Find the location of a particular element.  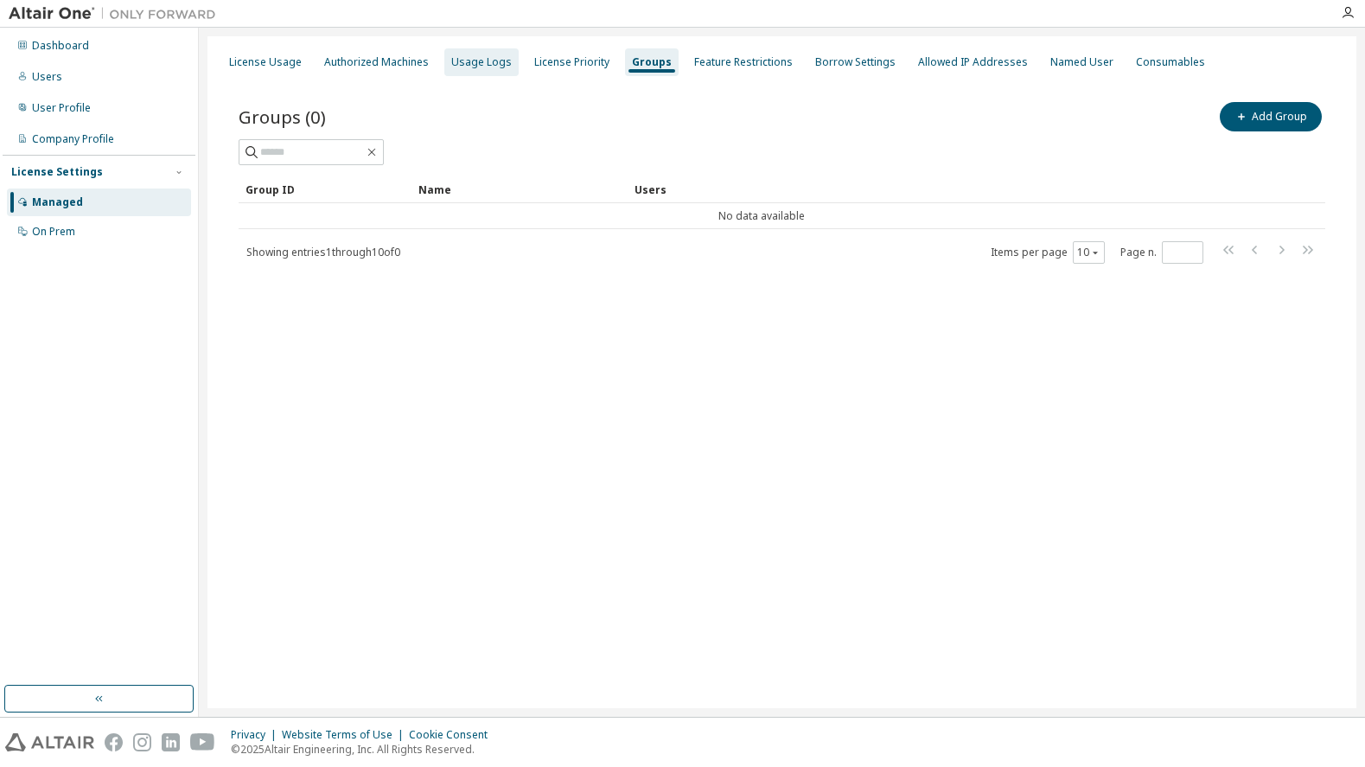

td: No data available is located at coordinates (761, 216).